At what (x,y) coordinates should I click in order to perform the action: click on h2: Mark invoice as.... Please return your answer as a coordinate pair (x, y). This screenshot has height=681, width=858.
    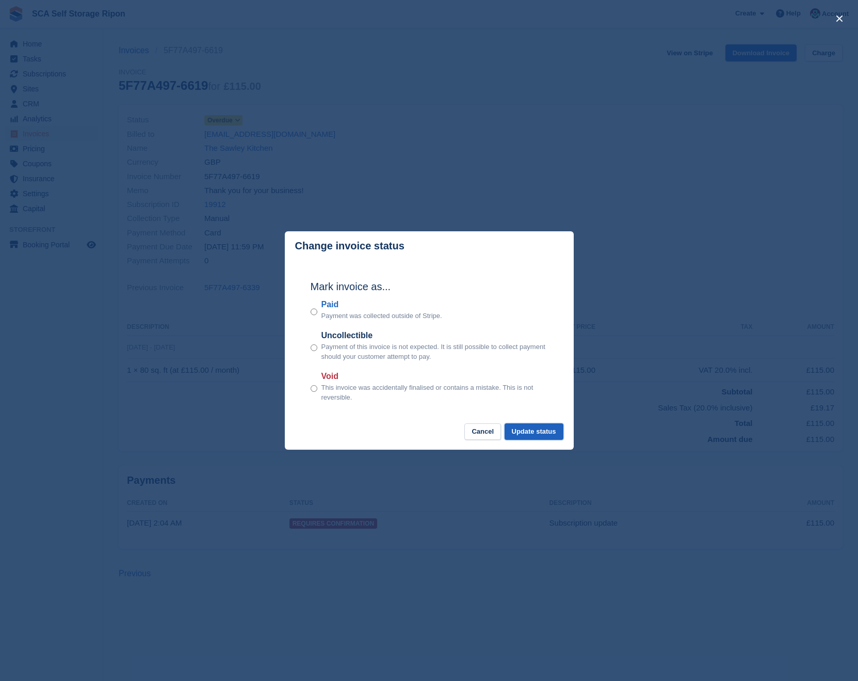
    Looking at the image, I should click on (429, 286).